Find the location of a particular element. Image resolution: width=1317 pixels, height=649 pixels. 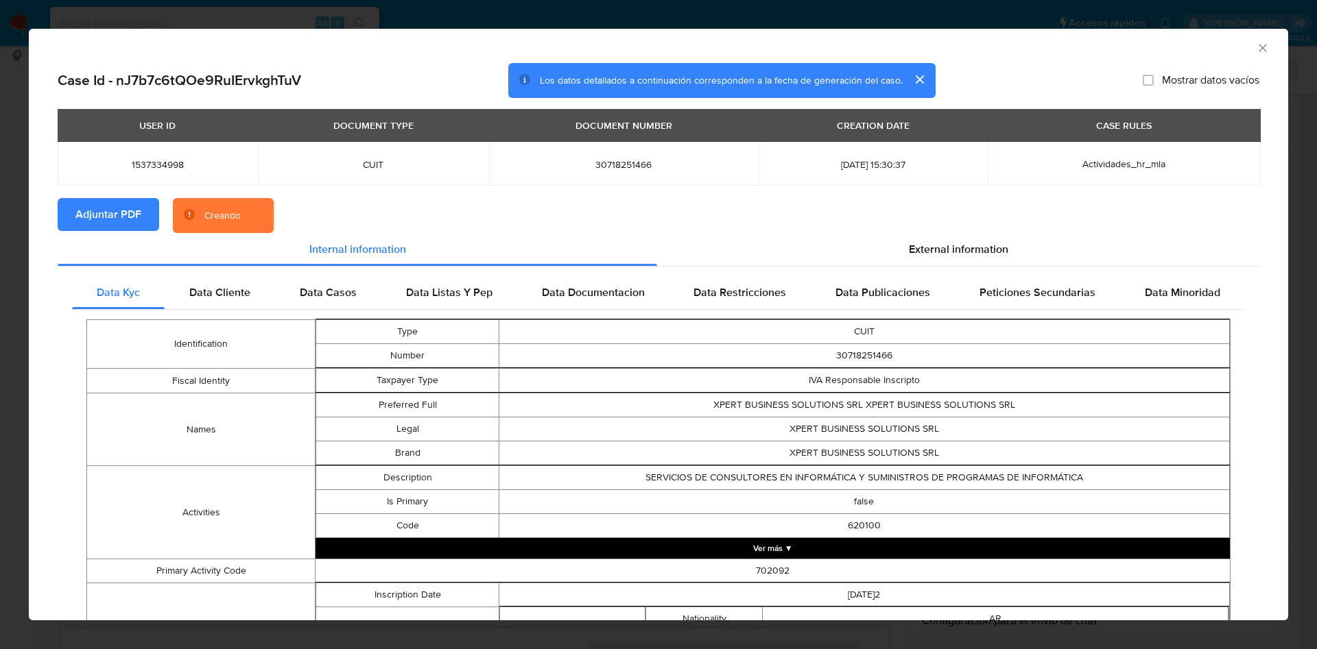

td: Nationality is located at coordinates (704, 619).